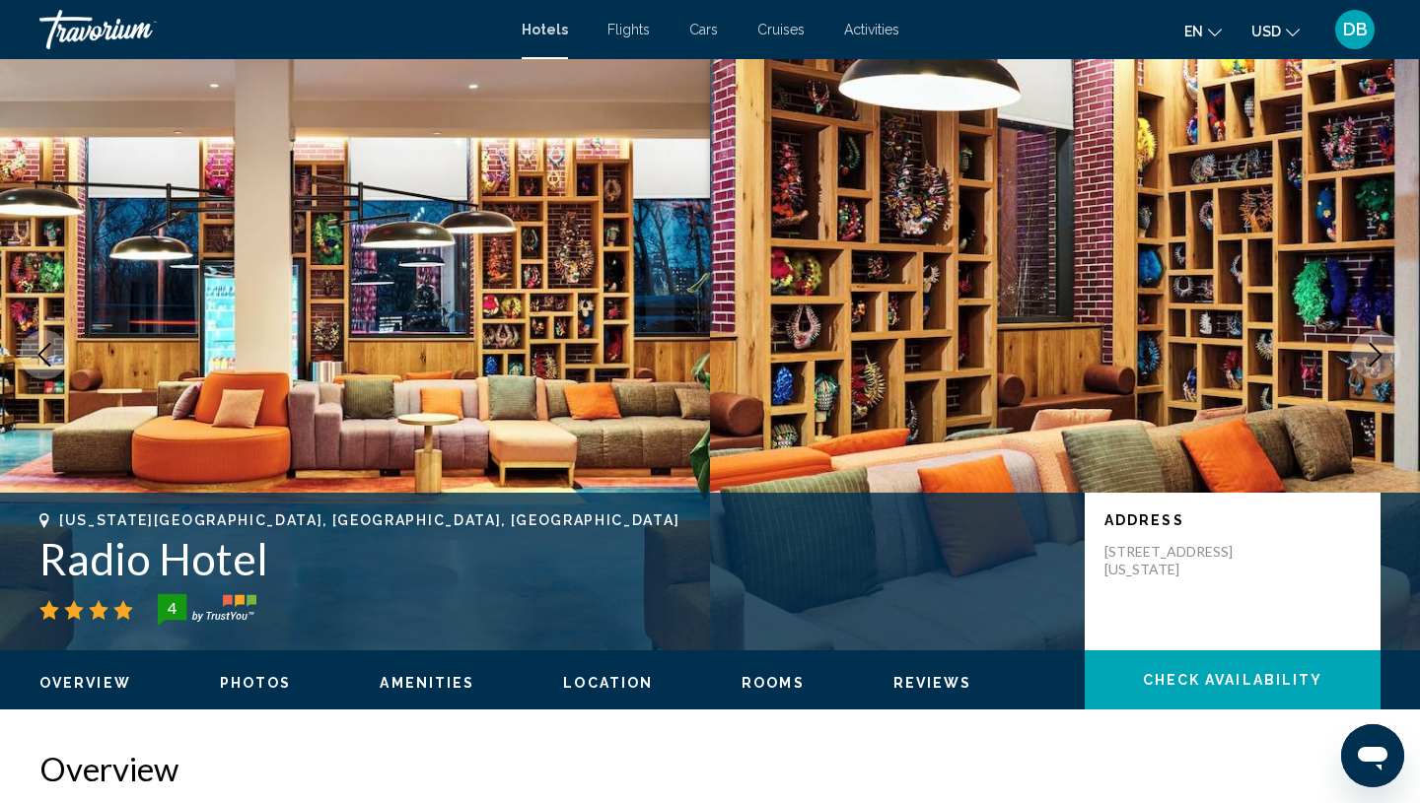 This screenshot has height=803, width=1420. I want to click on button: Check Availability, so click(1232, 680).